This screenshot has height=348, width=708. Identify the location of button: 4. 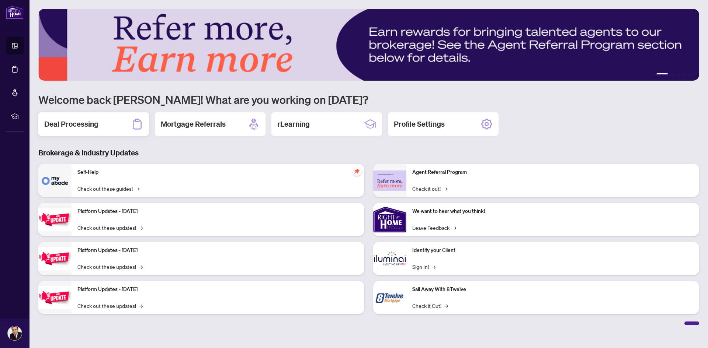
(684, 75).